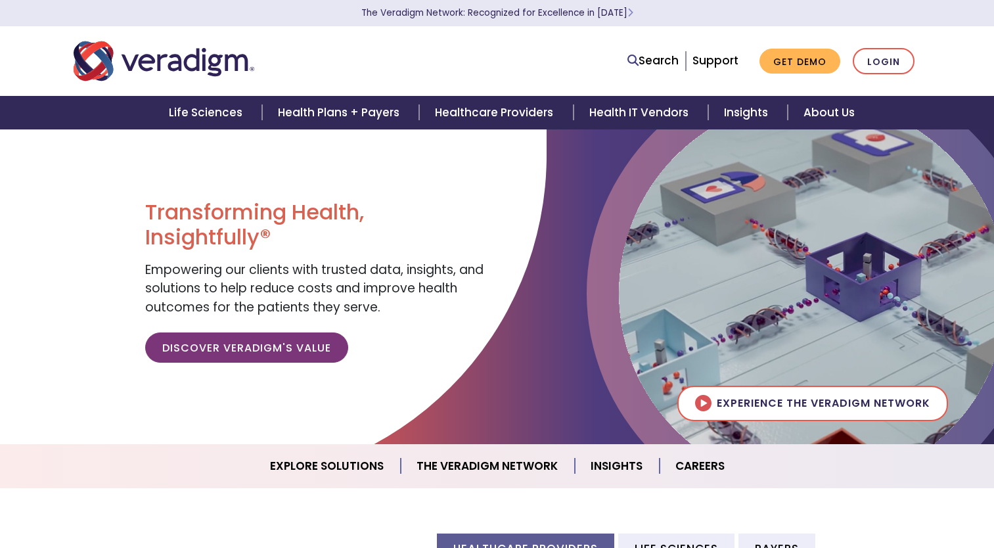 Image resolution: width=994 pixels, height=548 pixels. Describe the element at coordinates (164, 61) in the screenshot. I see `img: Veradigm logo` at that location.